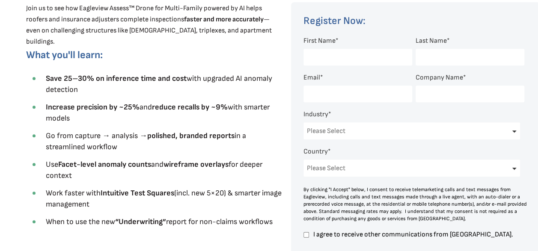 This screenshot has width=538, height=251. Describe the element at coordinates (312, 77) in the screenshot. I see `span: Email` at that location.